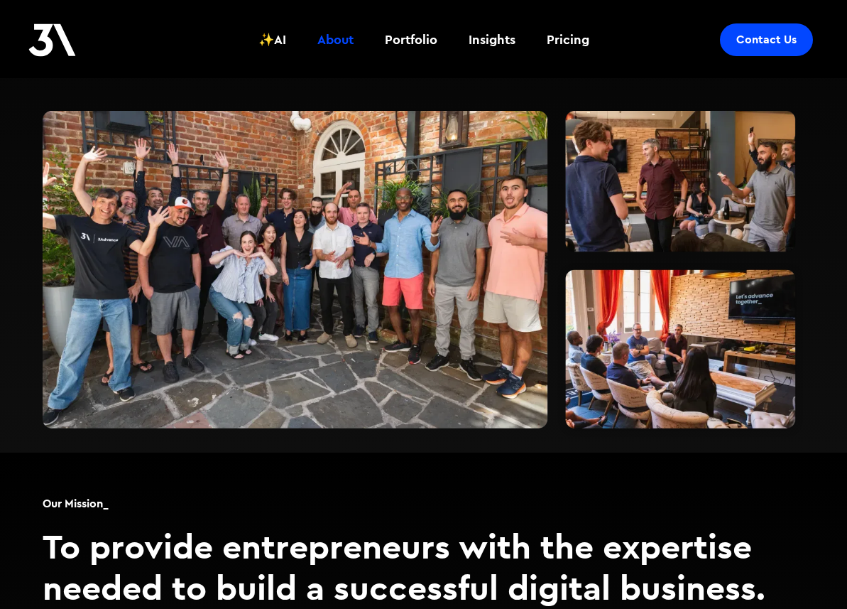 The height and width of the screenshot is (609, 847). I want to click on a: Insights, so click(492, 40).